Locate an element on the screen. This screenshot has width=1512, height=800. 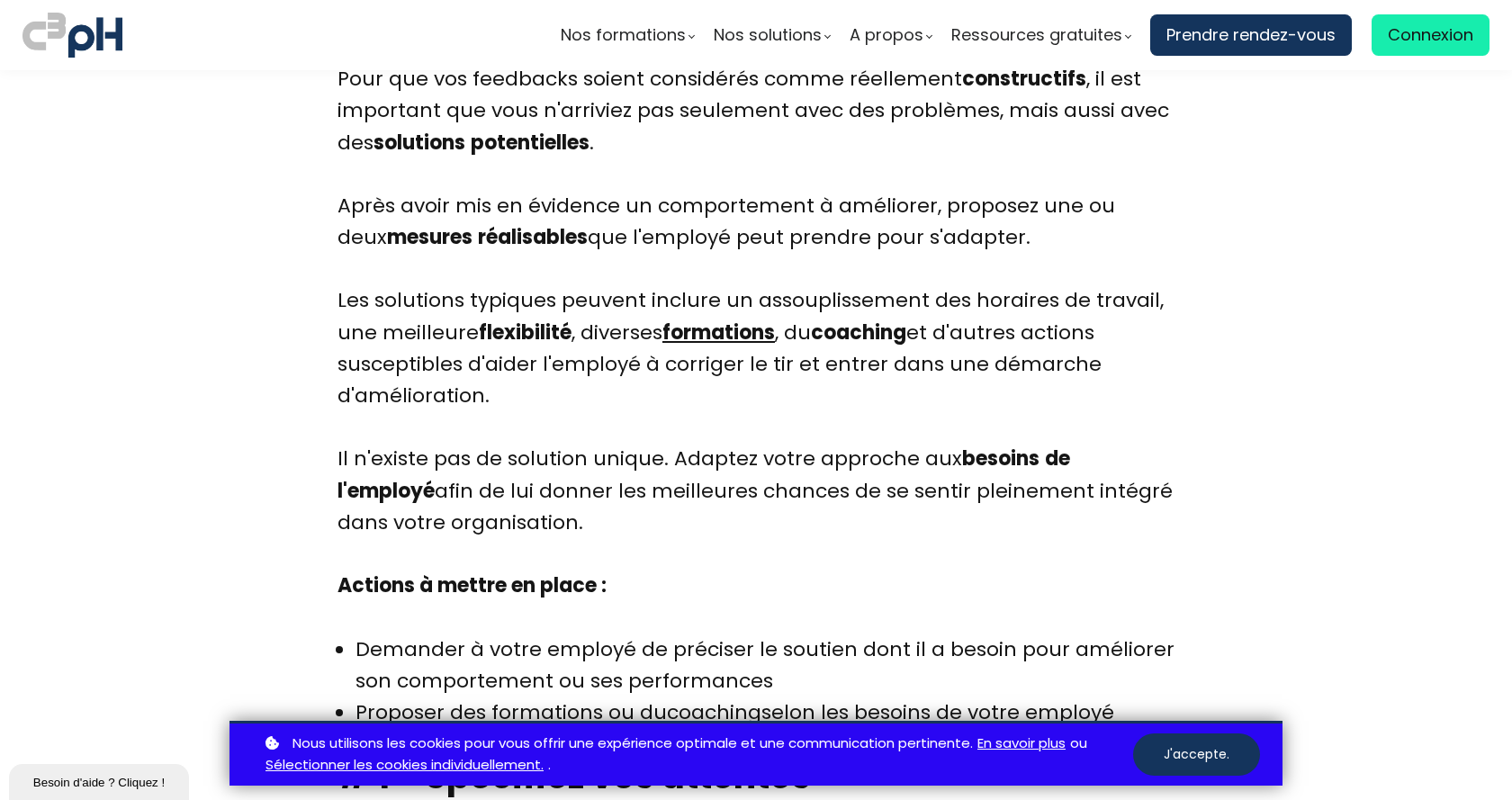
b: réalisables is located at coordinates (533, 237).